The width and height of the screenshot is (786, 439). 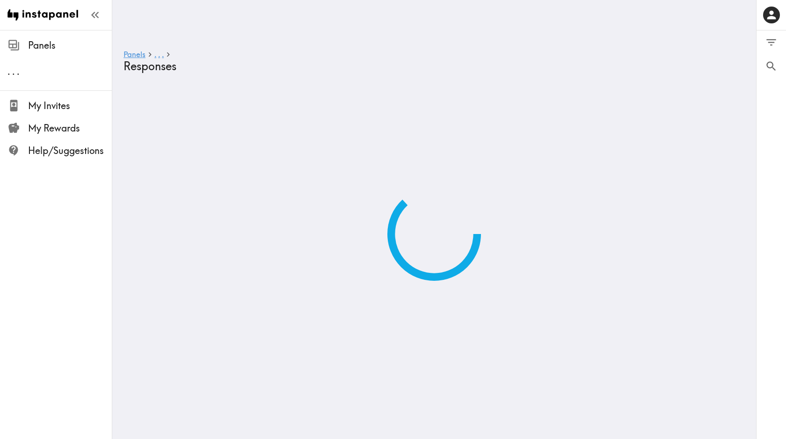 I want to click on h4: Responses, so click(x=430, y=66).